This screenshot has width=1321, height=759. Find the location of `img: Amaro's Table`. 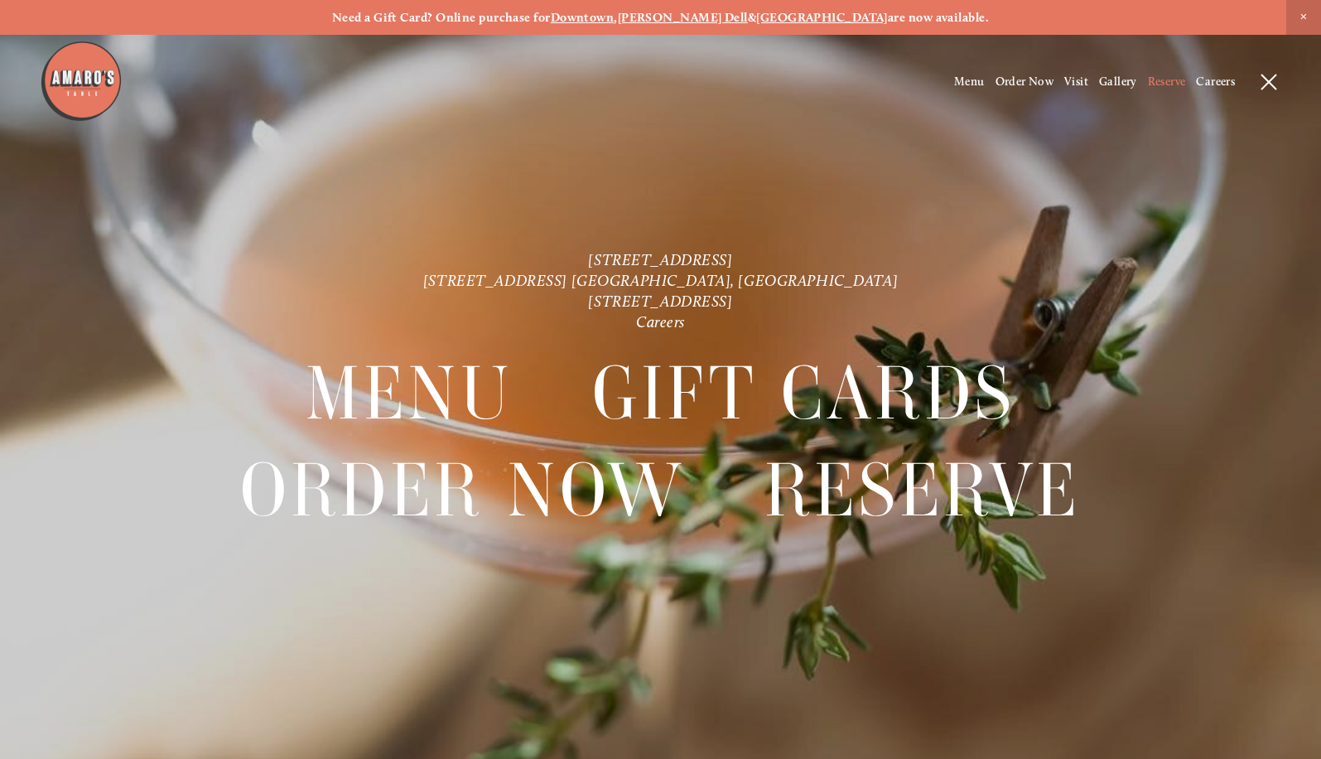

img: Amaro's Table is located at coordinates (81, 81).